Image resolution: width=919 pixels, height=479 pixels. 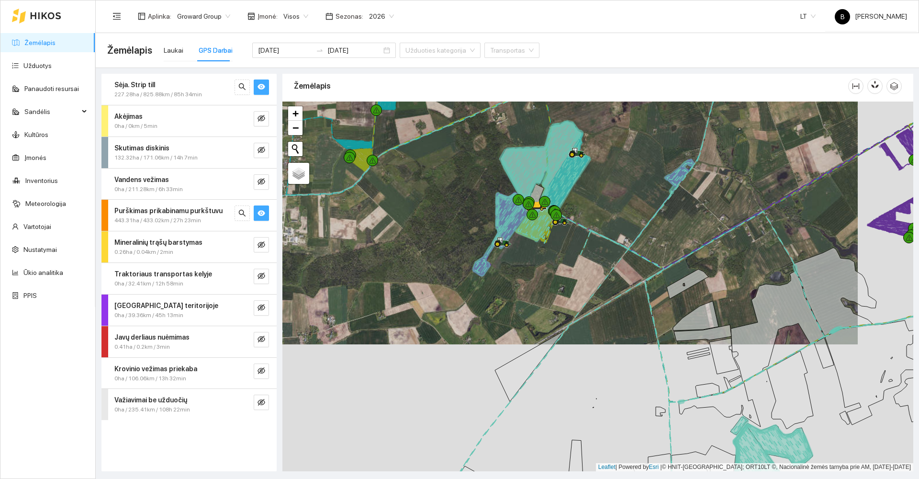 I want to click on span: 132.32ha / 171.06km / 14h 7min, so click(x=156, y=158).